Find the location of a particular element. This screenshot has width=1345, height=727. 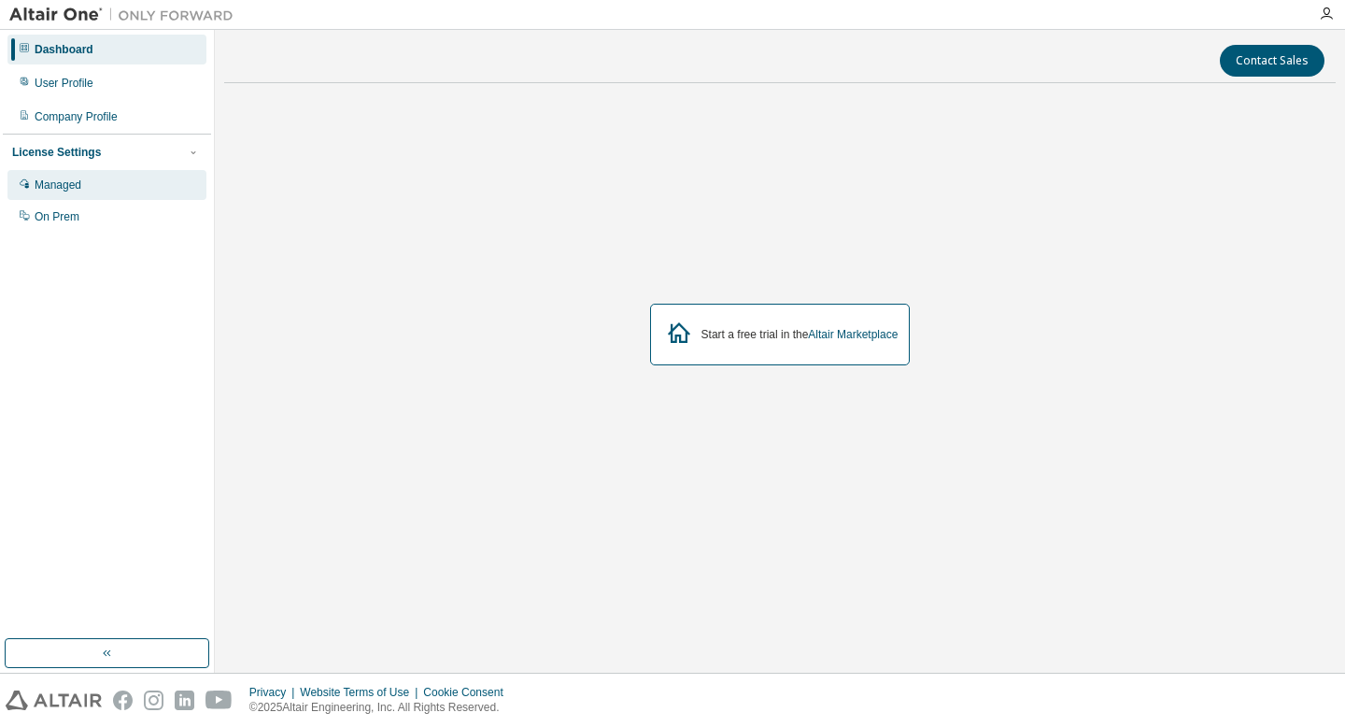

div: Website Terms of Use is located at coordinates (361, 692).